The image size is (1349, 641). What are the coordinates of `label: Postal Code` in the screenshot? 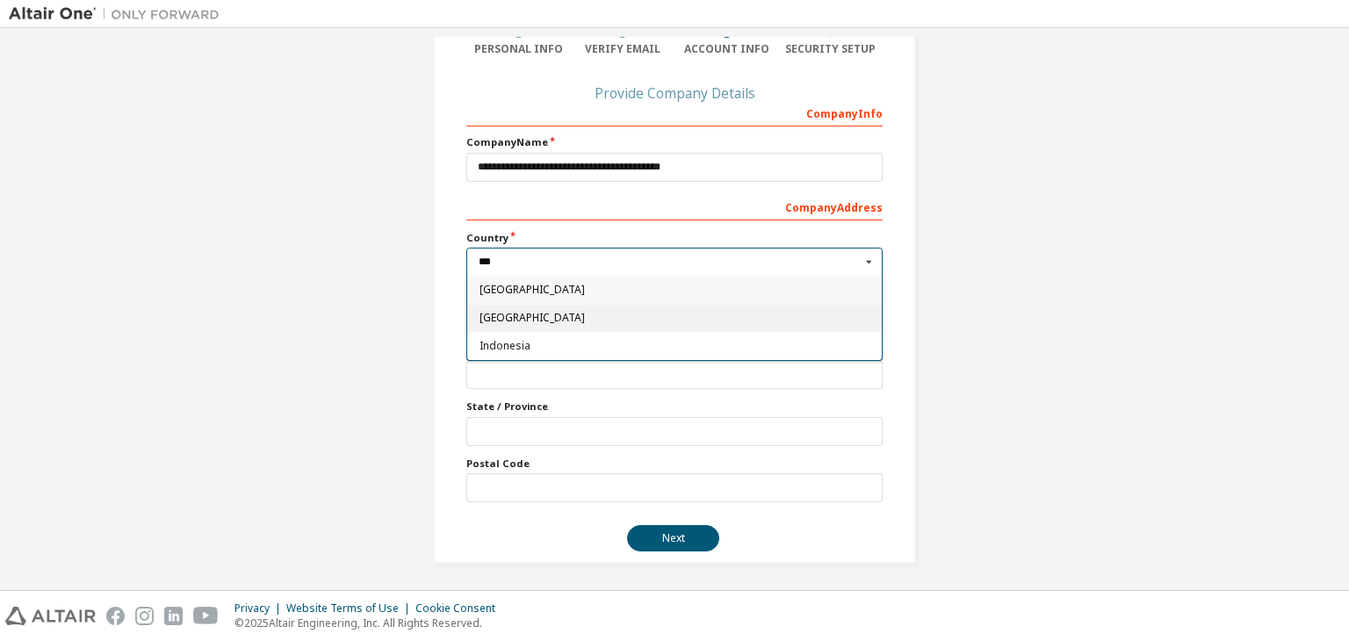 It's located at (675, 464).